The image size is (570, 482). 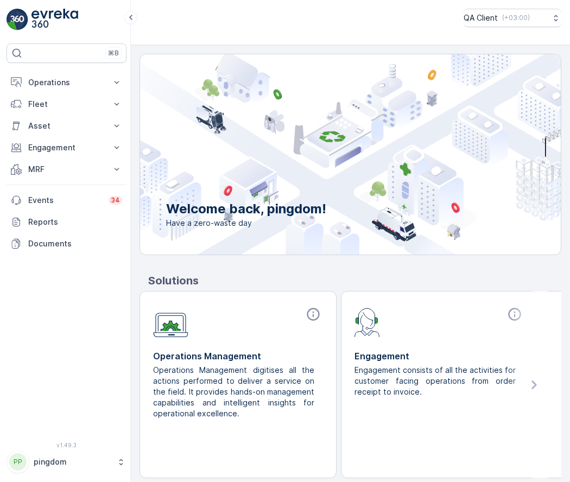 I want to click on img: city illustration, so click(x=326, y=154).